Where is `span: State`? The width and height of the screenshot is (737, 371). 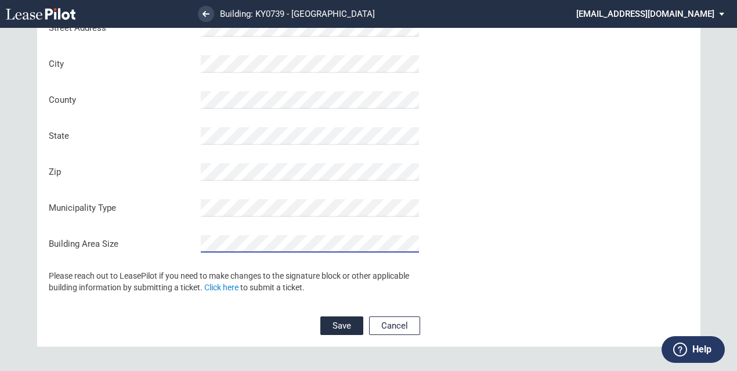 span: State is located at coordinates (121, 136).